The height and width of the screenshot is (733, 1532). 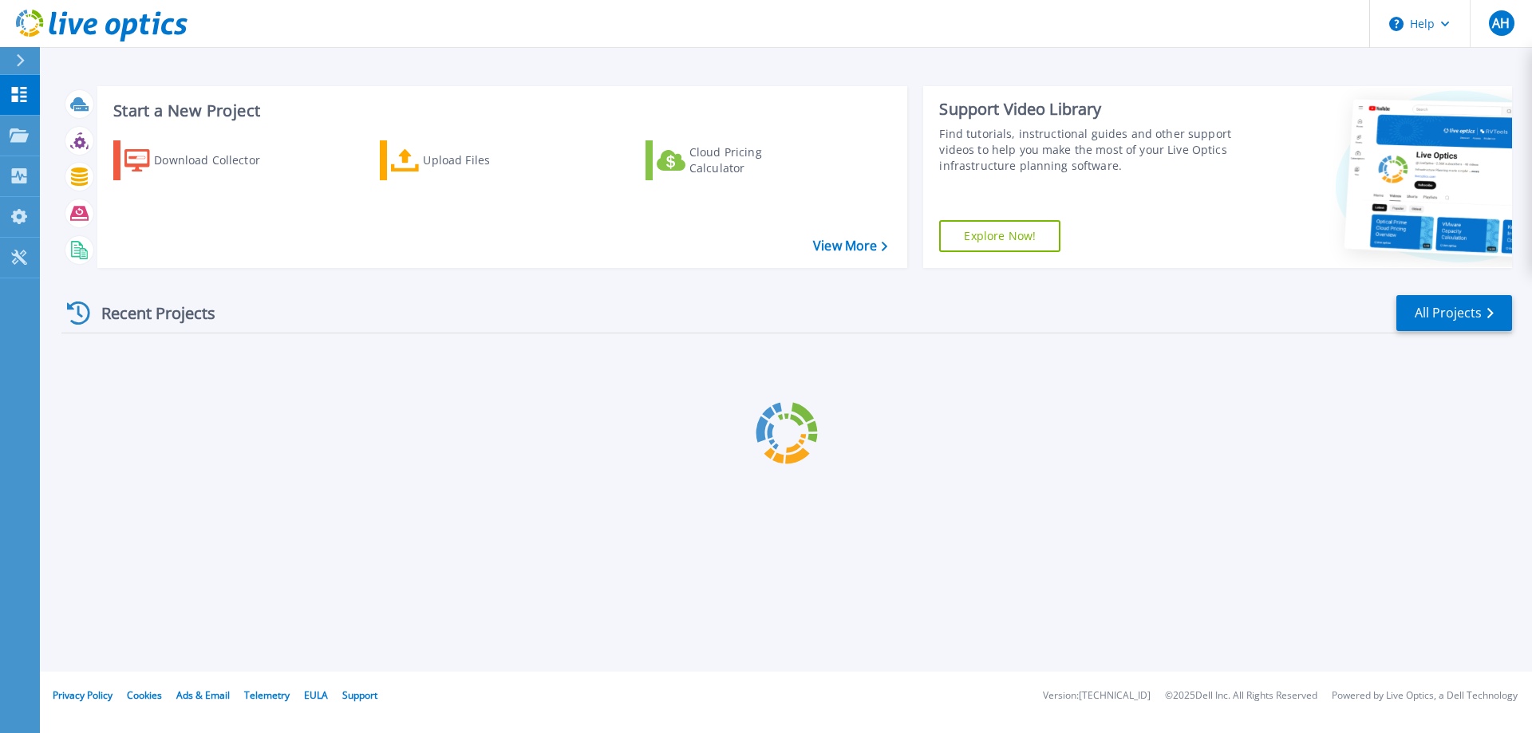 What do you see at coordinates (360, 695) in the screenshot?
I see `a: Support` at bounding box center [360, 695].